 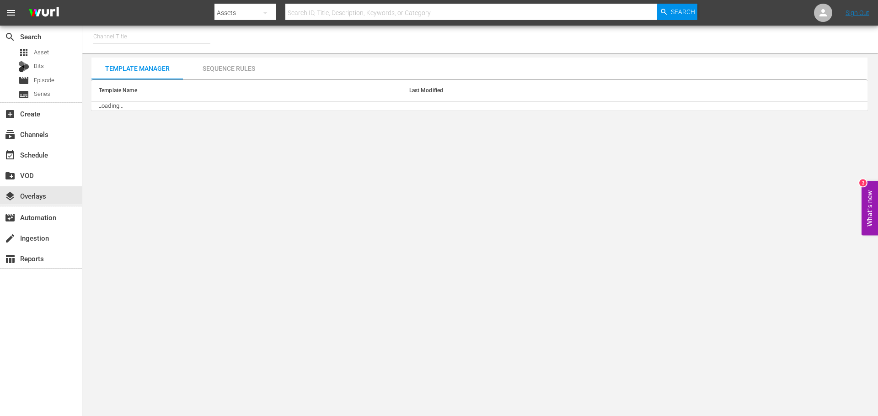 What do you see at coordinates (479, 107) in the screenshot?
I see `td: Loading...` at bounding box center [479, 107].